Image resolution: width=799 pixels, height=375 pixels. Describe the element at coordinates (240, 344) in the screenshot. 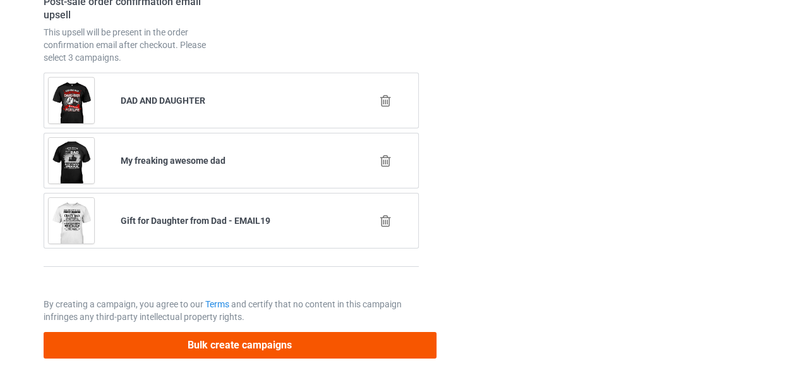

I see `button: Bulk create campaigns` at that location.